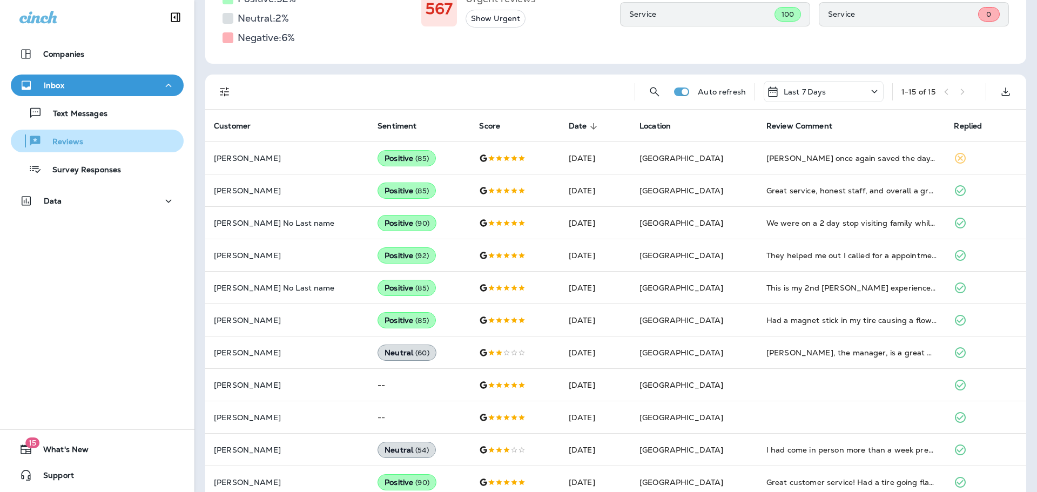  Describe the element at coordinates (852, 450) in the screenshot. I see `div: I had come in person more than a week previously and made an appointment to get four General tire...` at that location.